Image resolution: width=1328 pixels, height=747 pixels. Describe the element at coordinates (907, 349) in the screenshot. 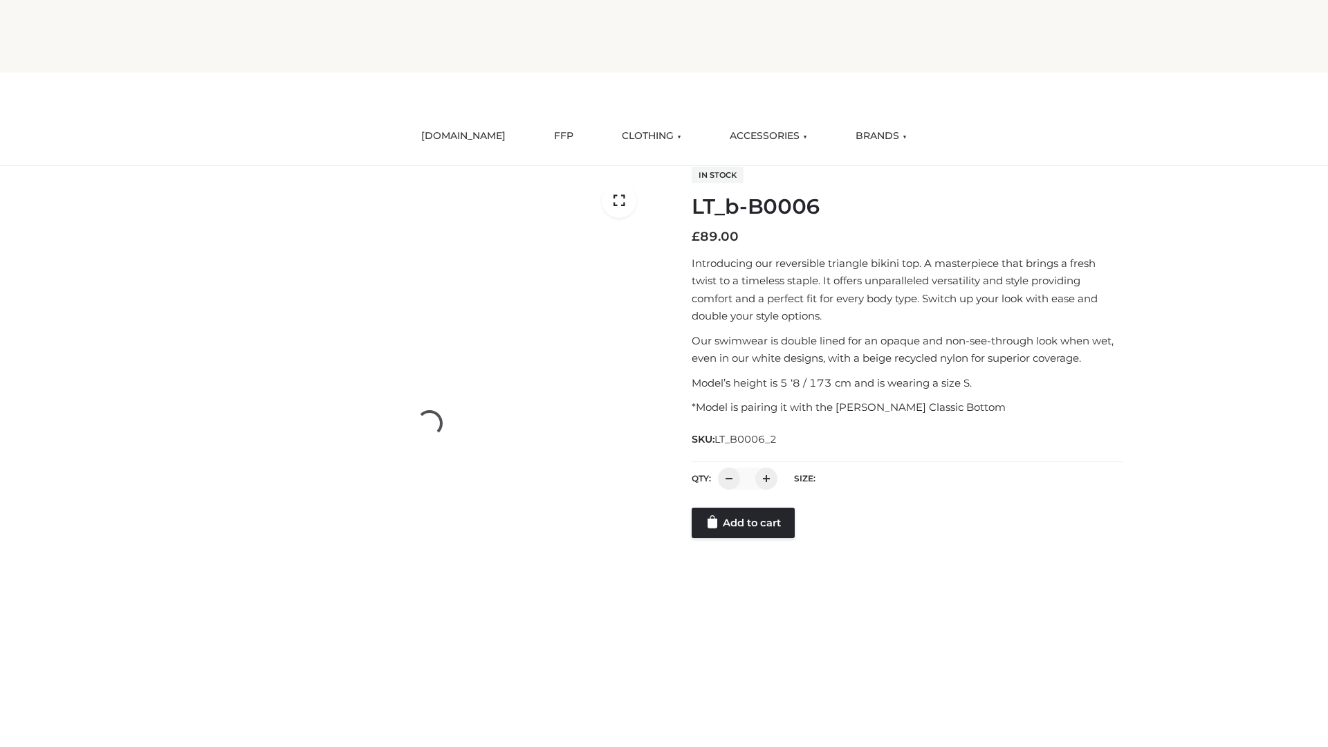

I see `p: Our swimwear is double lined for an opaque and non-see-through look when wet, even in our white d...` at that location.